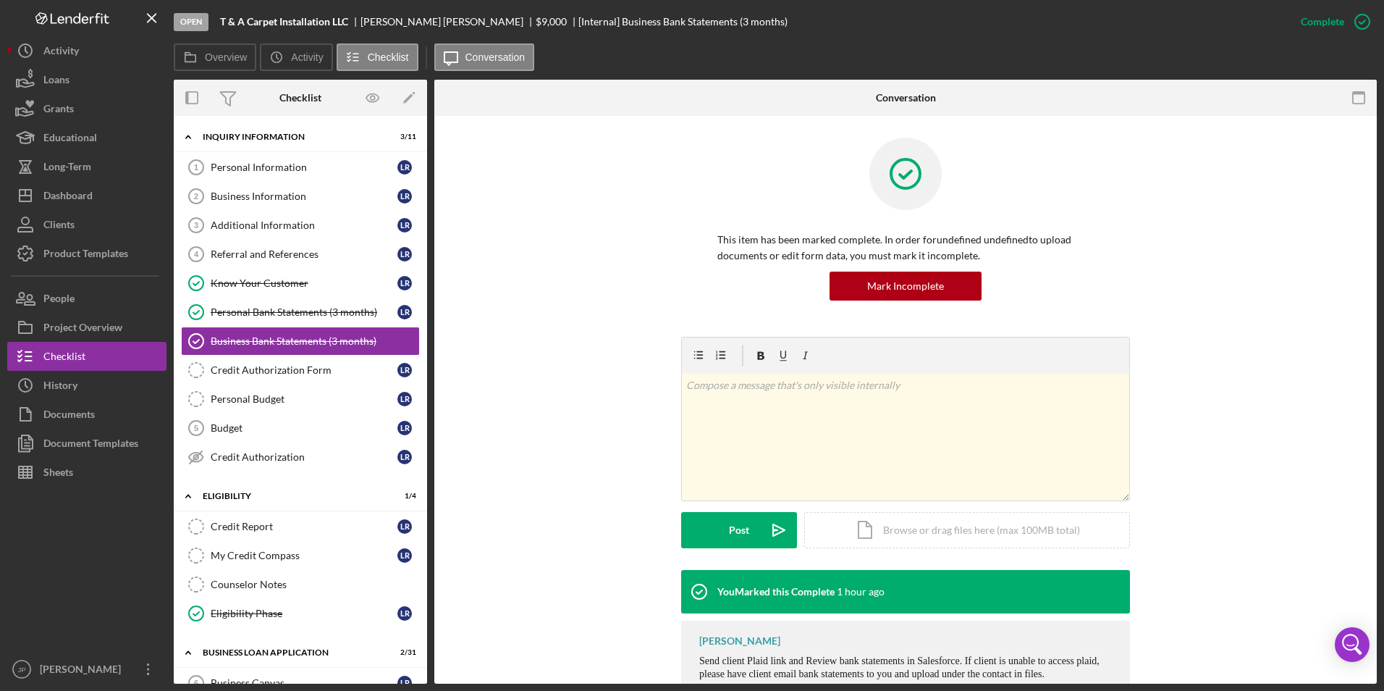 This screenshot has height=691, width=1384. Describe the element at coordinates (304, 683) in the screenshot. I see `div: Business Canvas` at that location.